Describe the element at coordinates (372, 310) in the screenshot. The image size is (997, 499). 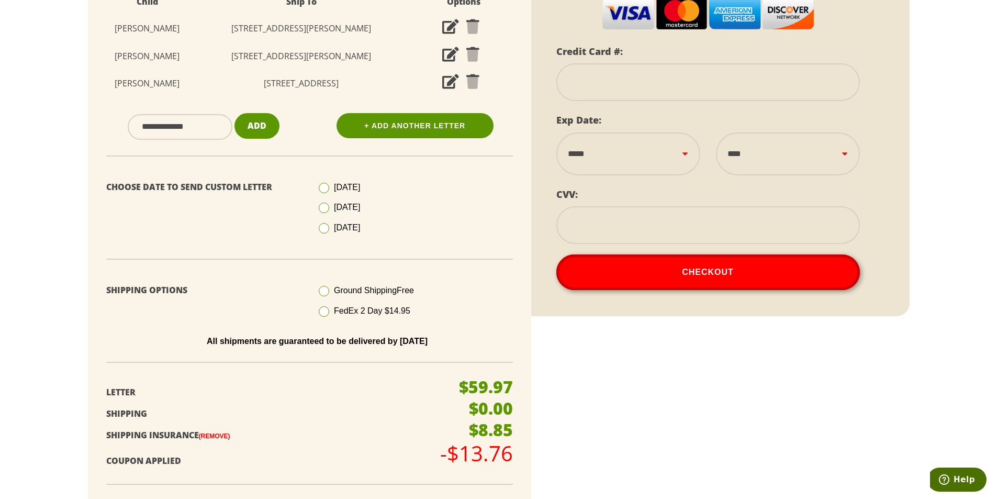
I see `span: FedEx 2 Day $14.95` at that location.